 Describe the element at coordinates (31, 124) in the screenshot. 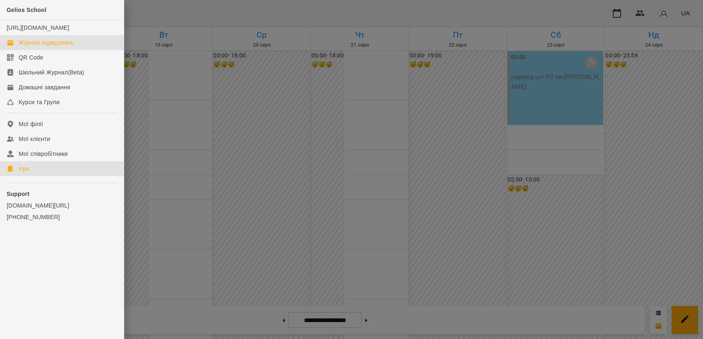

I see `div: Мої філії` at that location.